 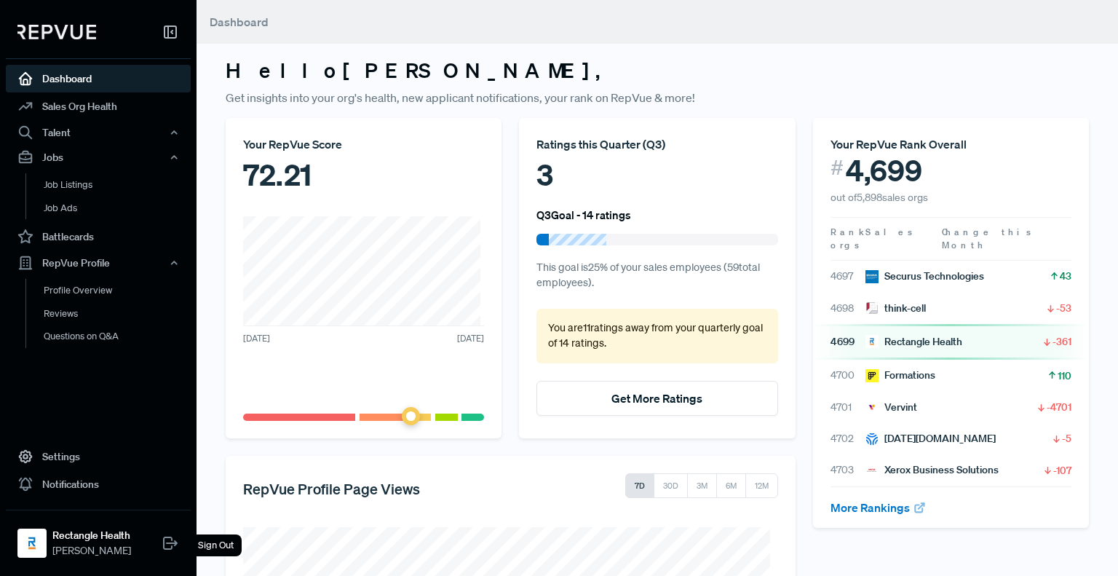 What do you see at coordinates (872, 277) in the screenshot?
I see `img: Securus Technologies` at bounding box center [872, 277].